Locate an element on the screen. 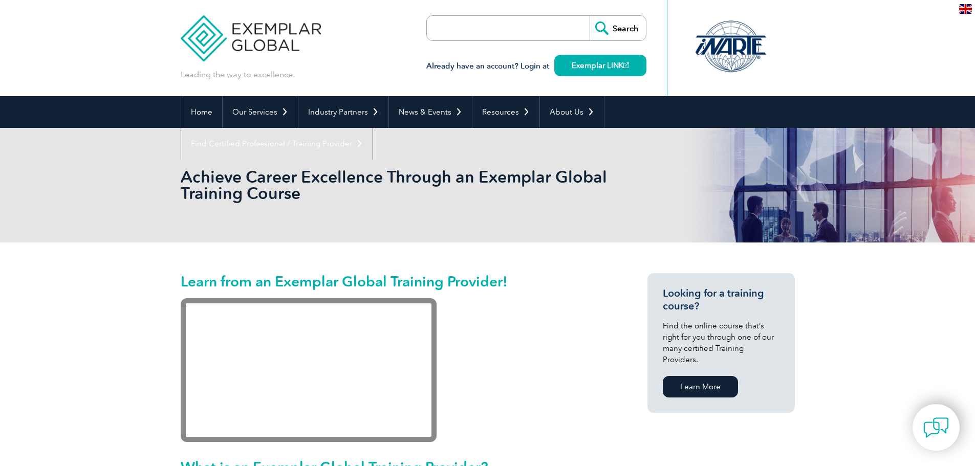 Image resolution: width=975 pixels, height=466 pixels. a: Our Services is located at coordinates (260, 112).